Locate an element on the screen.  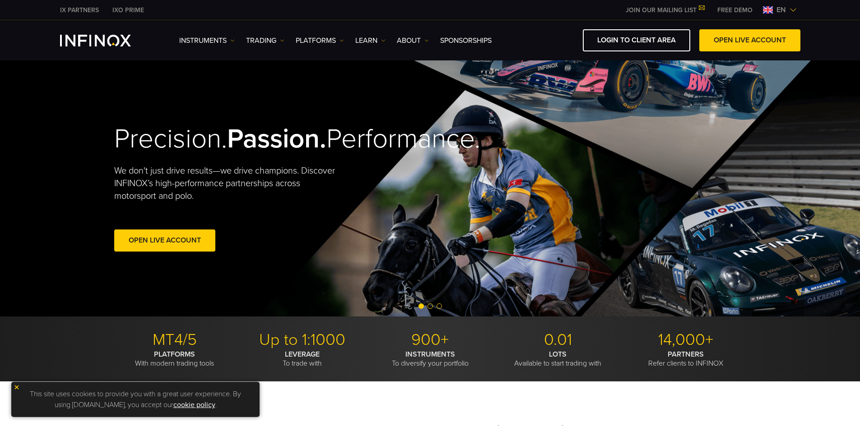
span: Go to slide 2 is located at coordinates (430, 306).